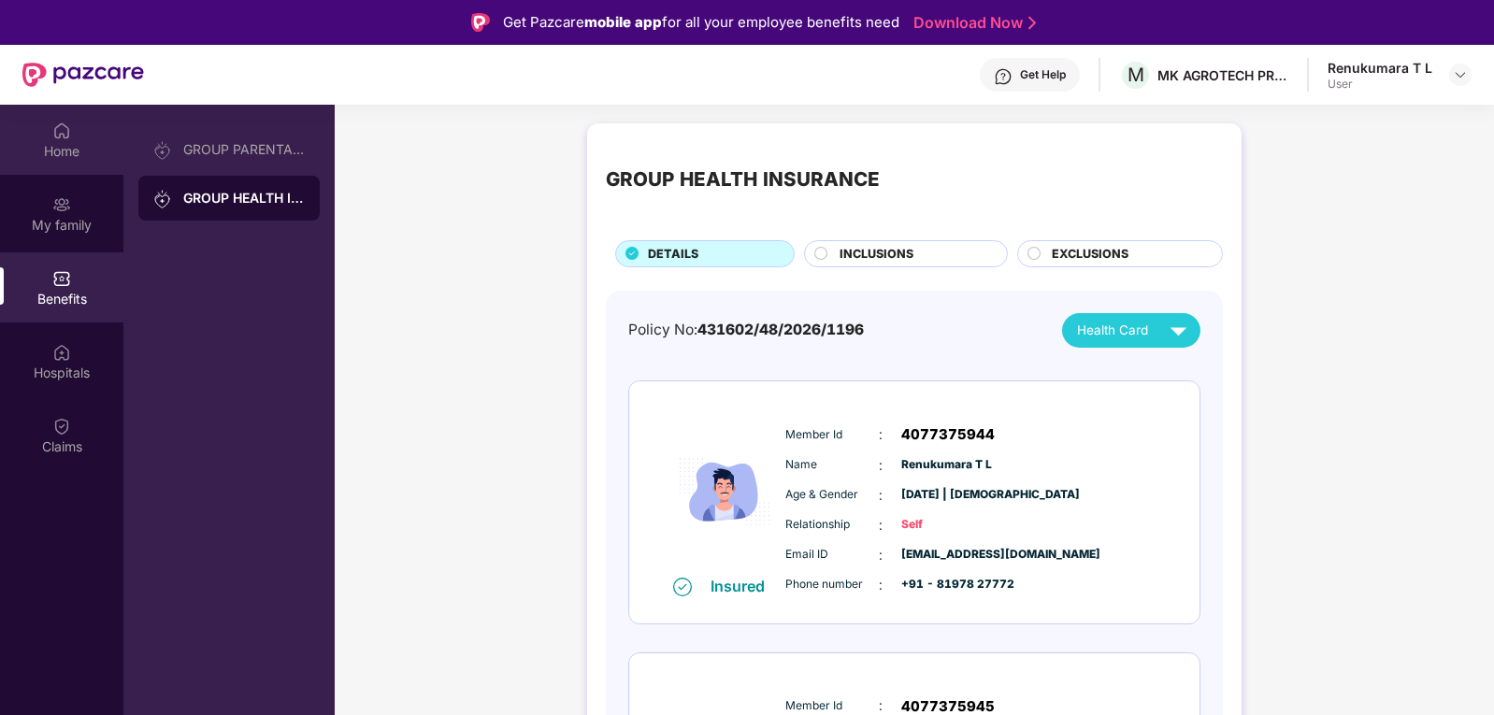 Image resolution: width=1494 pixels, height=715 pixels. I want to click on span: Email ID, so click(832, 554).